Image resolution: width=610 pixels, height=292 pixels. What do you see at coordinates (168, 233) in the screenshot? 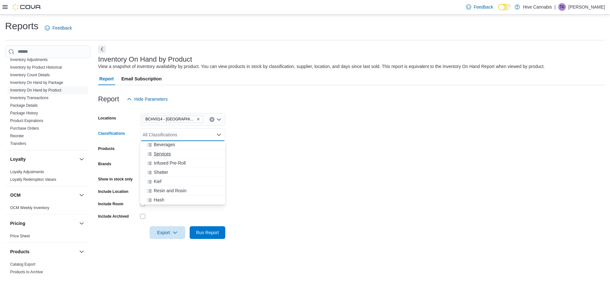
I see `button: Export` at bounding box center [168, 233].